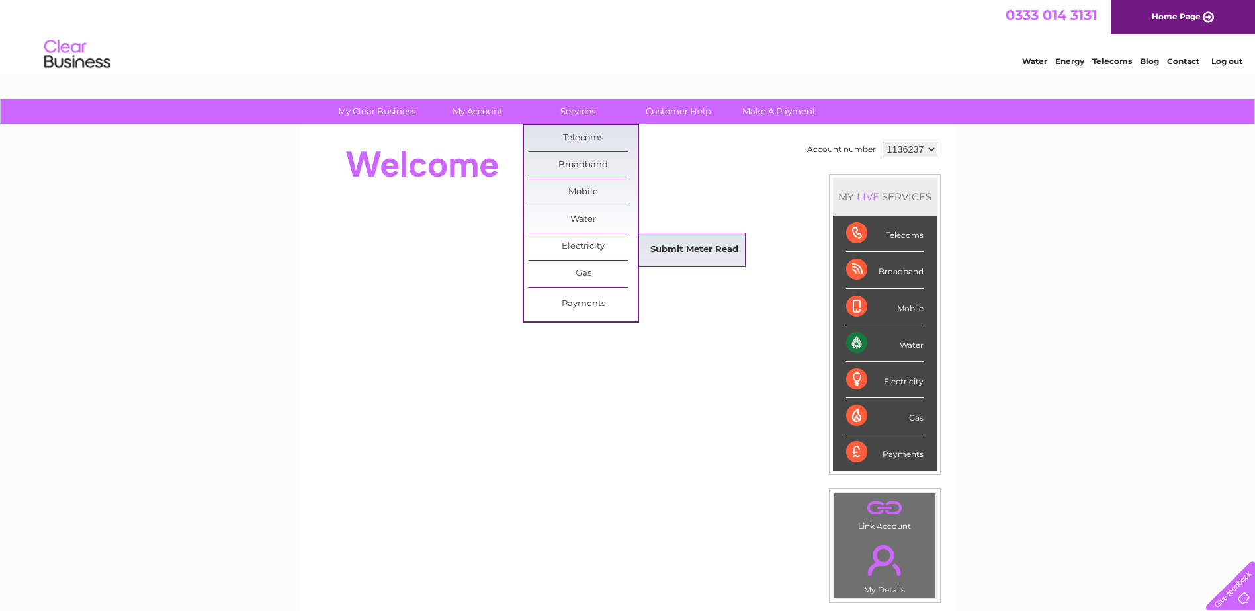  Describe the element at coordinates (1183, 61) in the screenshot. I see `a: Contact` at that location.